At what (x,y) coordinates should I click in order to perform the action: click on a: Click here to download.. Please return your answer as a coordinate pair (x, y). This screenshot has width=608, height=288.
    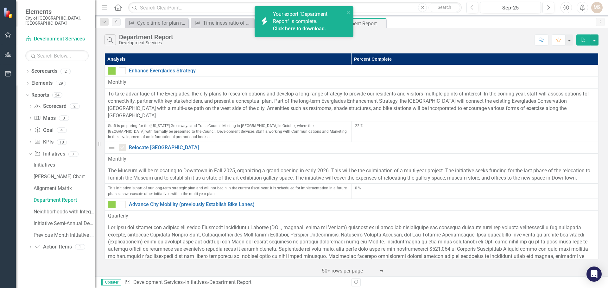
    Looking at the image, I should click on (299, 28).